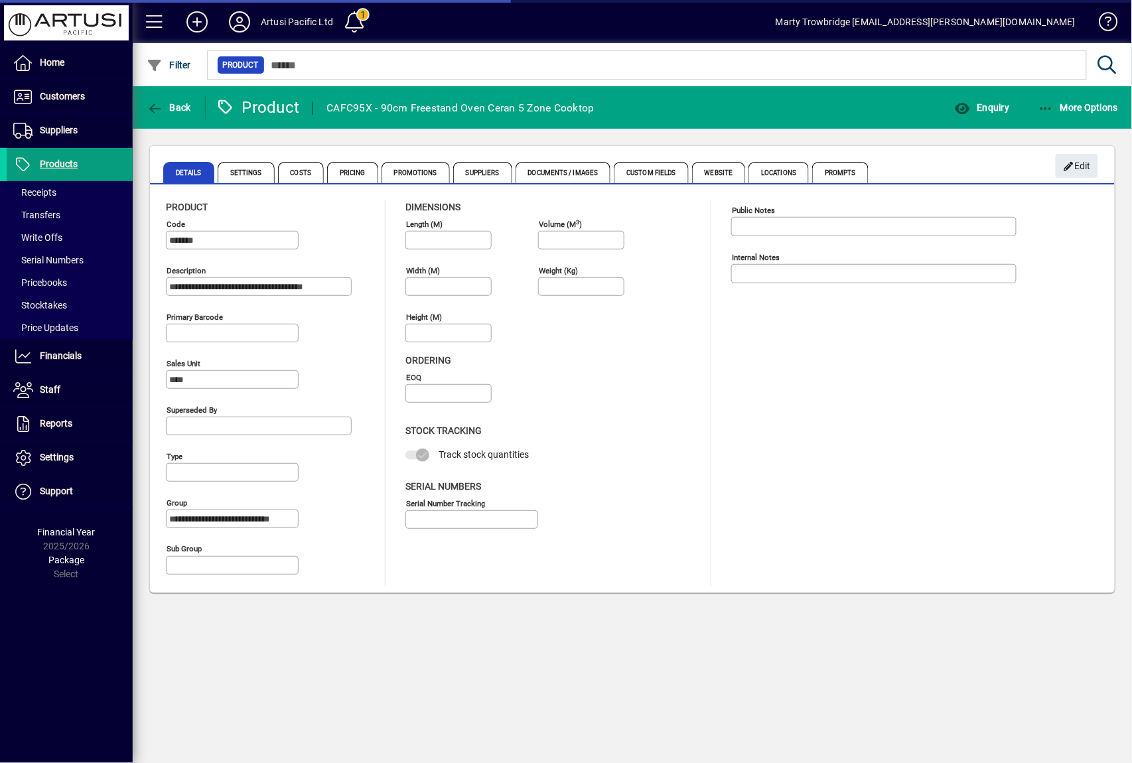  What do you see at coordinates (40, 283) in the screenshot?
I see `span: Pricebooks` at bounding box center [40, 283].